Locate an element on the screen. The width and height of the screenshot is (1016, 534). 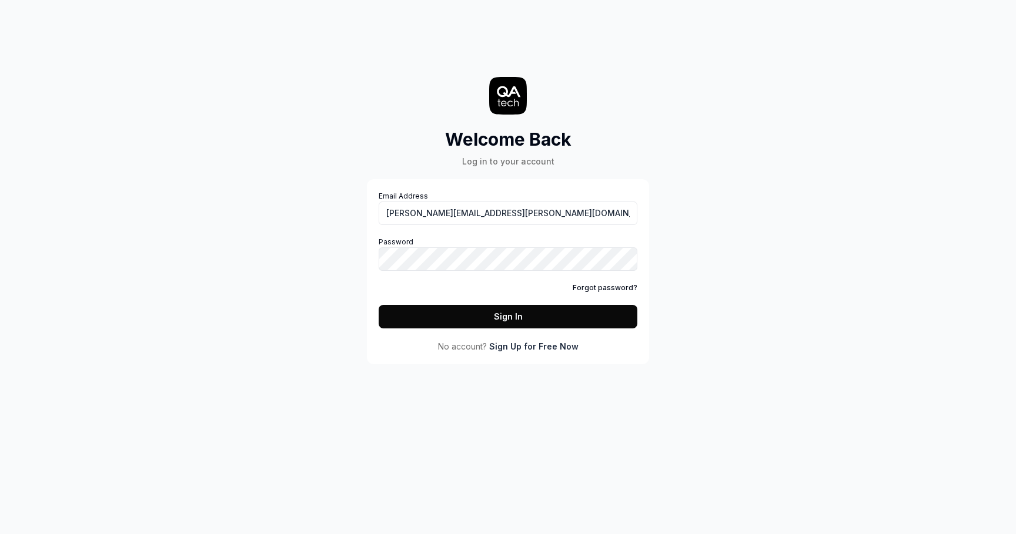
input: Password is located at coordinates (508, 259).